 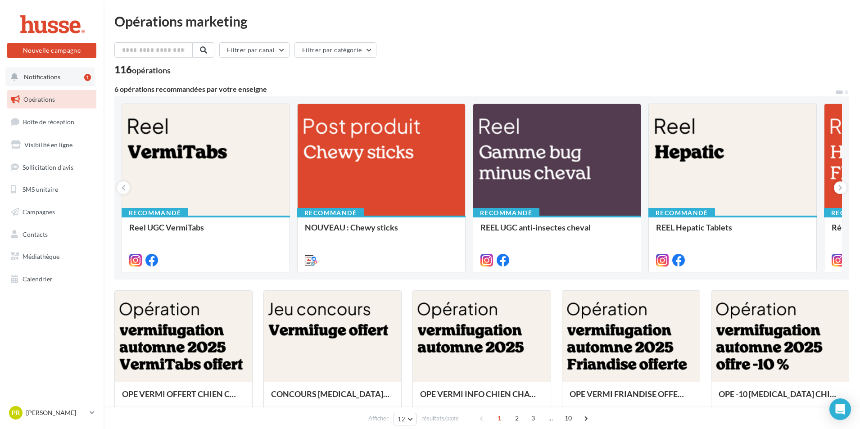 I want to click on span: 1, so click(x=499, y=418).